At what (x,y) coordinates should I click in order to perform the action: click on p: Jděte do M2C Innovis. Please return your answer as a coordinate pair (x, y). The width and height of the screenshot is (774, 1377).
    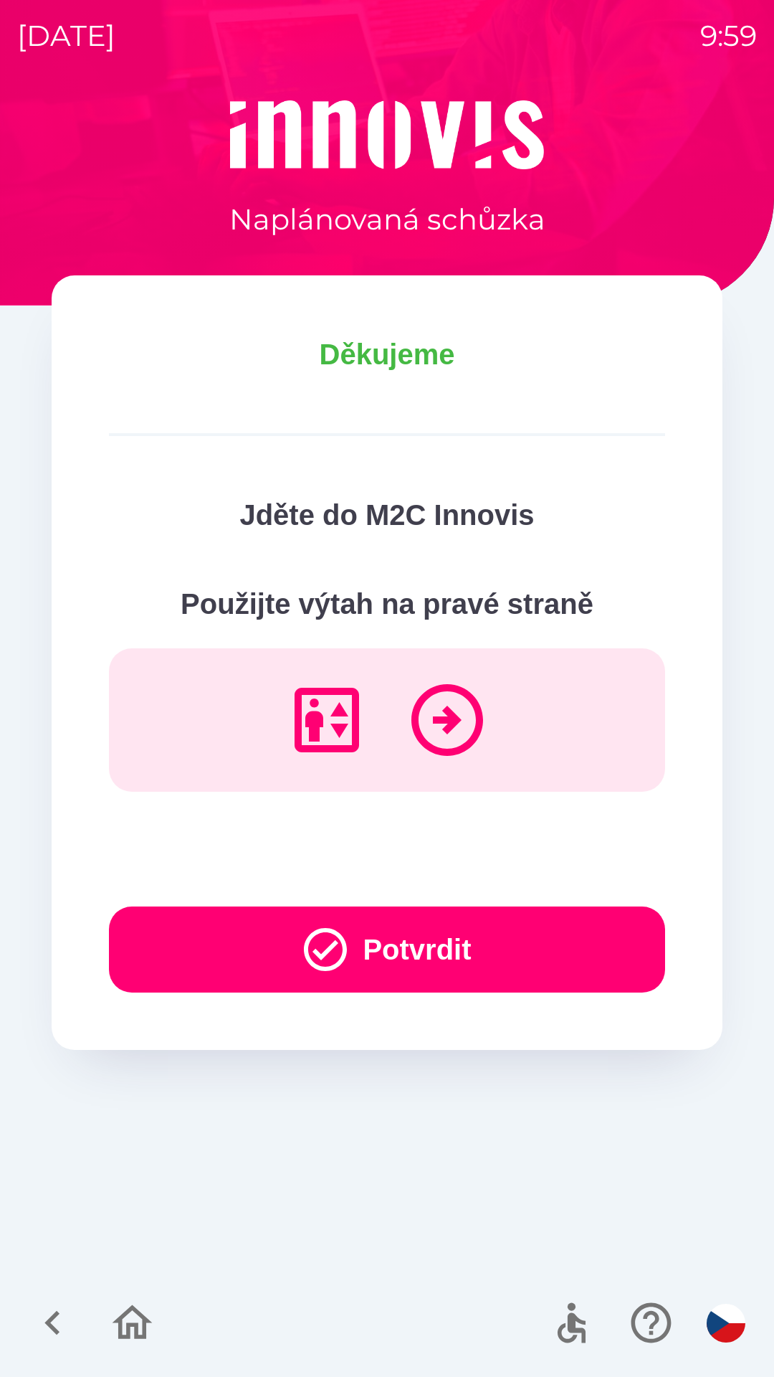
    Looking at the image, I should click on (387, 515).